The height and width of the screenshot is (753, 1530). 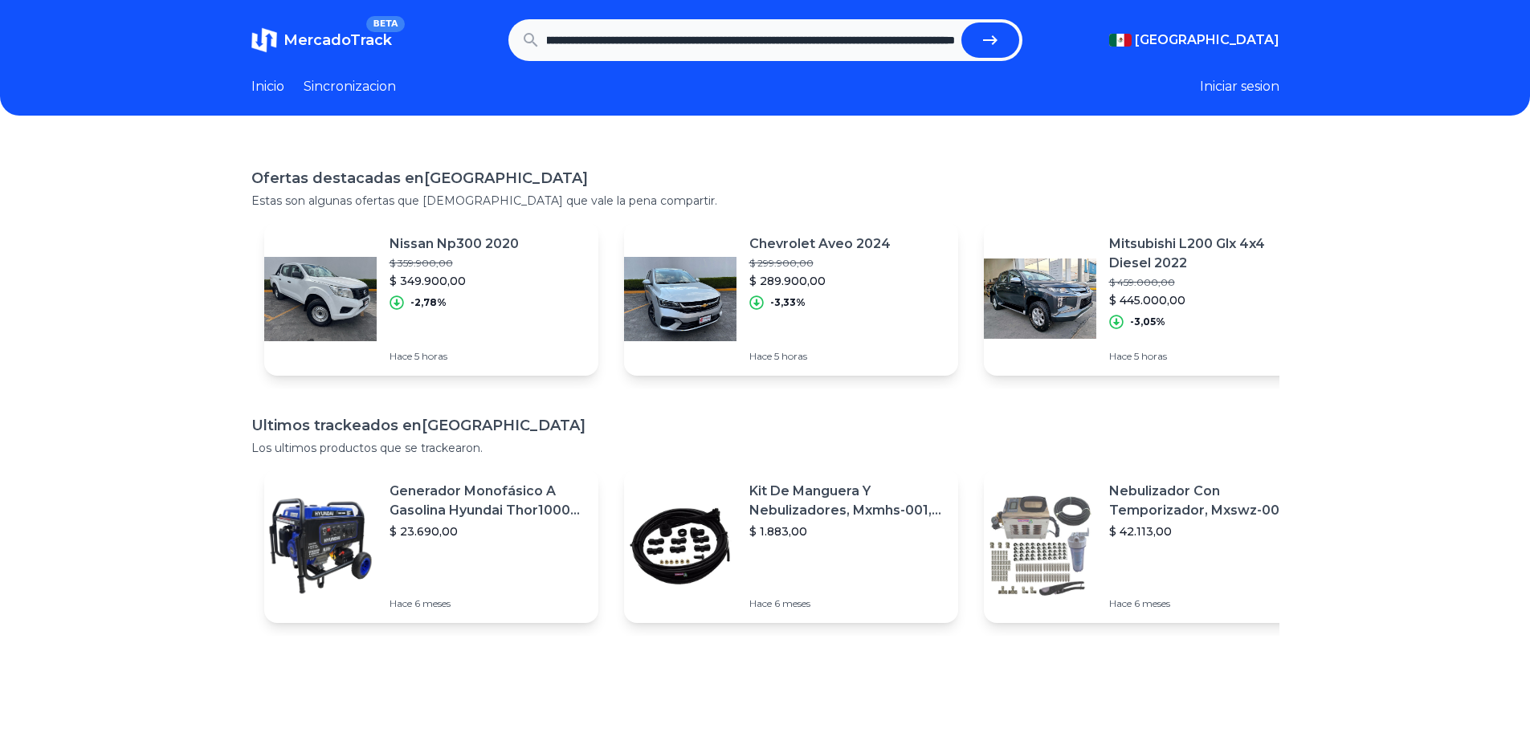 What do you see at coordinates (454, 263) in the screenshot?
I see `p: $ 359.900,00` at bounding box center [454, 263].